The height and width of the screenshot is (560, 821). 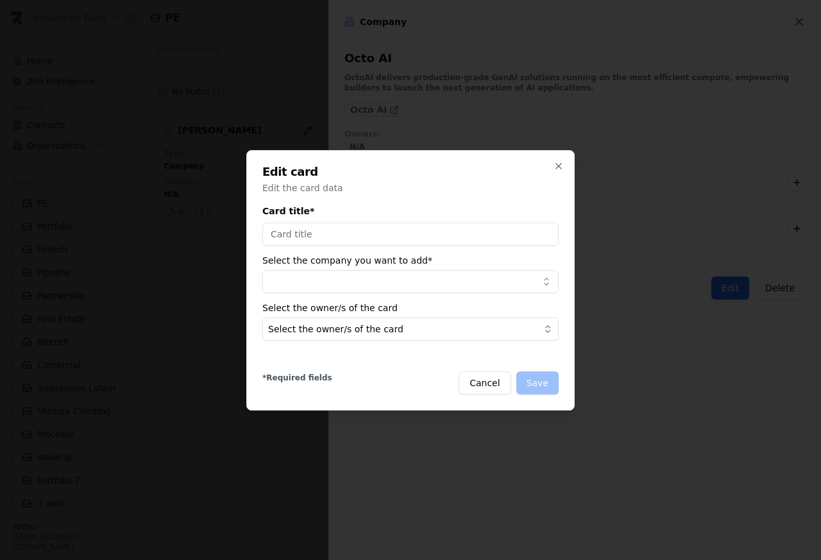 What do you see at coordinates (410, 211) in the screenshot?
I see `label: Card title *` at bounding box center [410, 211].